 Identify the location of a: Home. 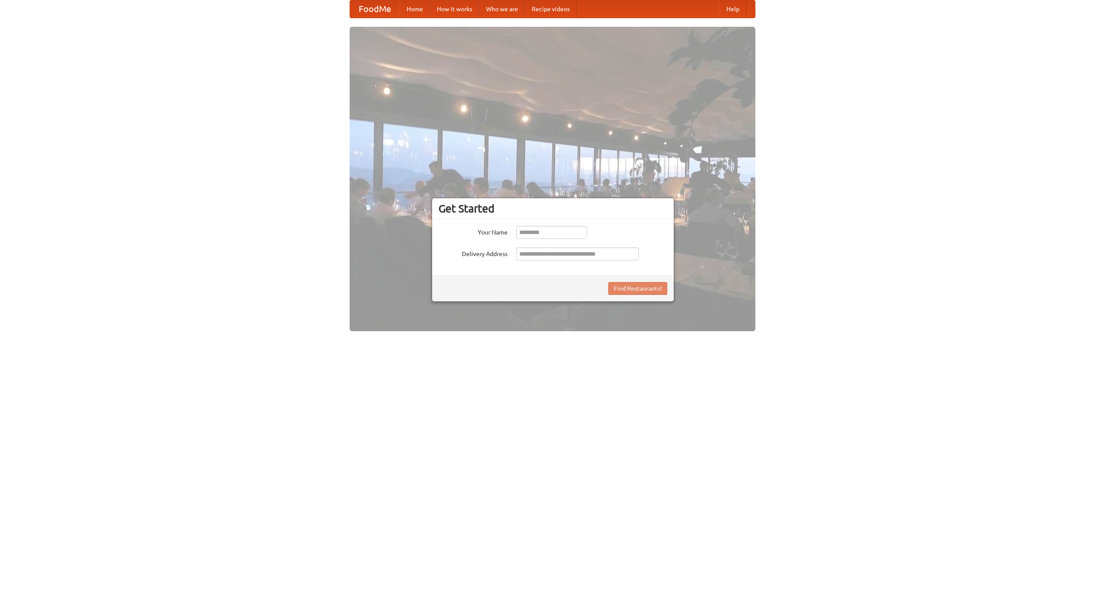
(415, 9).